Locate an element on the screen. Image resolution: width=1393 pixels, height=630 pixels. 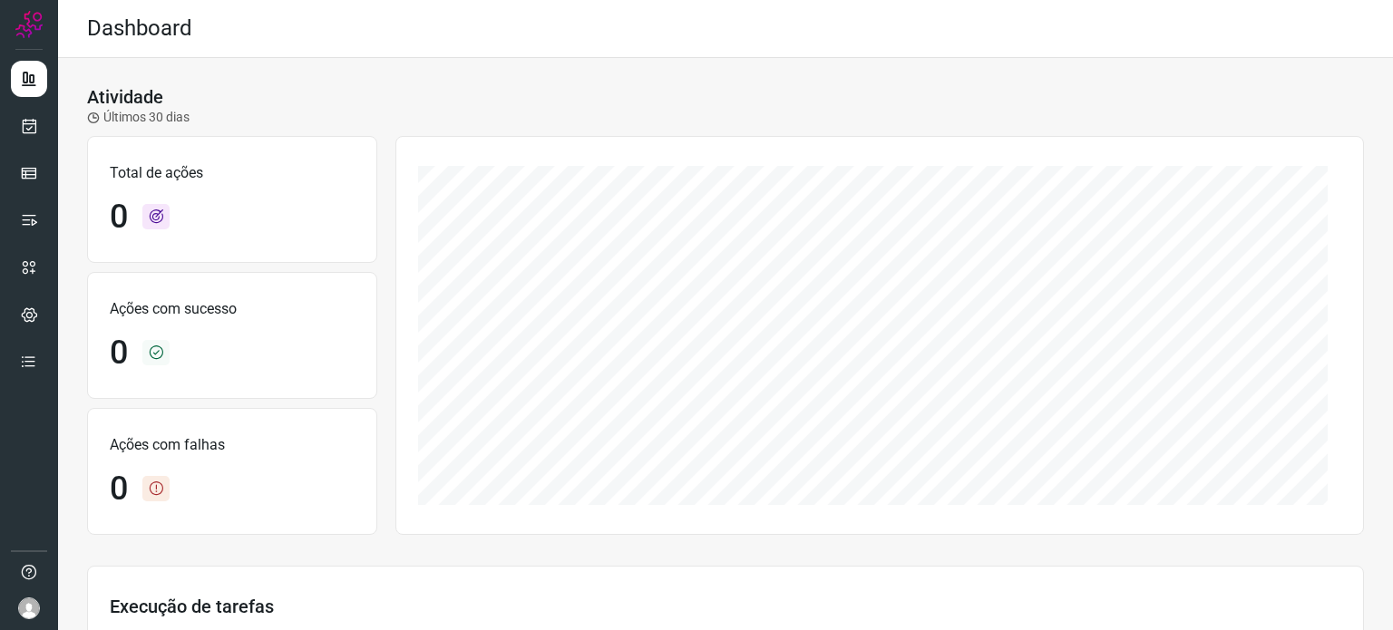
p: Ações com falhas is located at coordinates (232, 445).